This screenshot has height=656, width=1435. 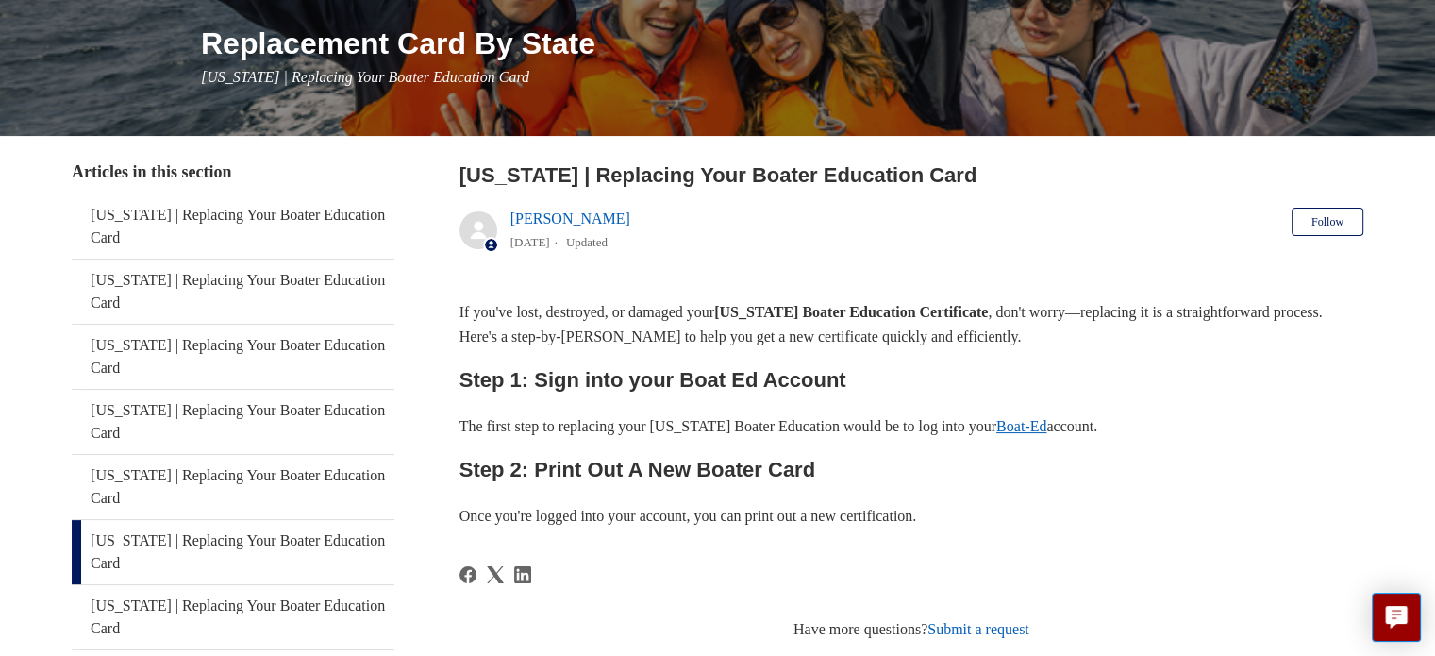 I want to click on a: LinkedIn, so click(x=523, y=575).